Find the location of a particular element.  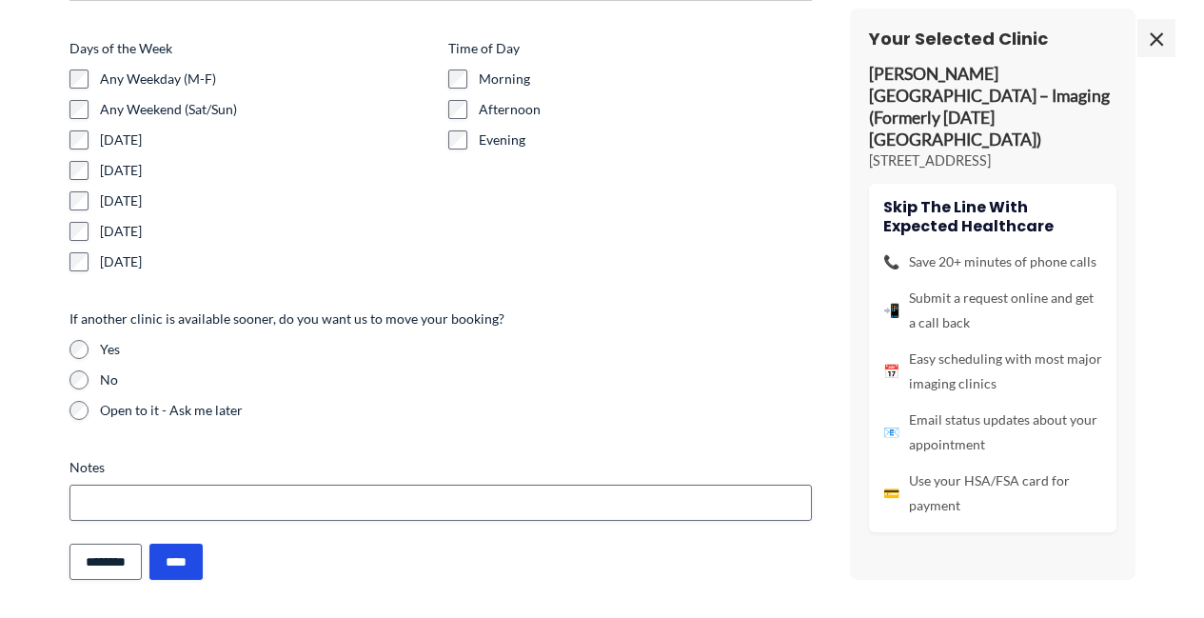

label: No is located at coordinates (456, 380).